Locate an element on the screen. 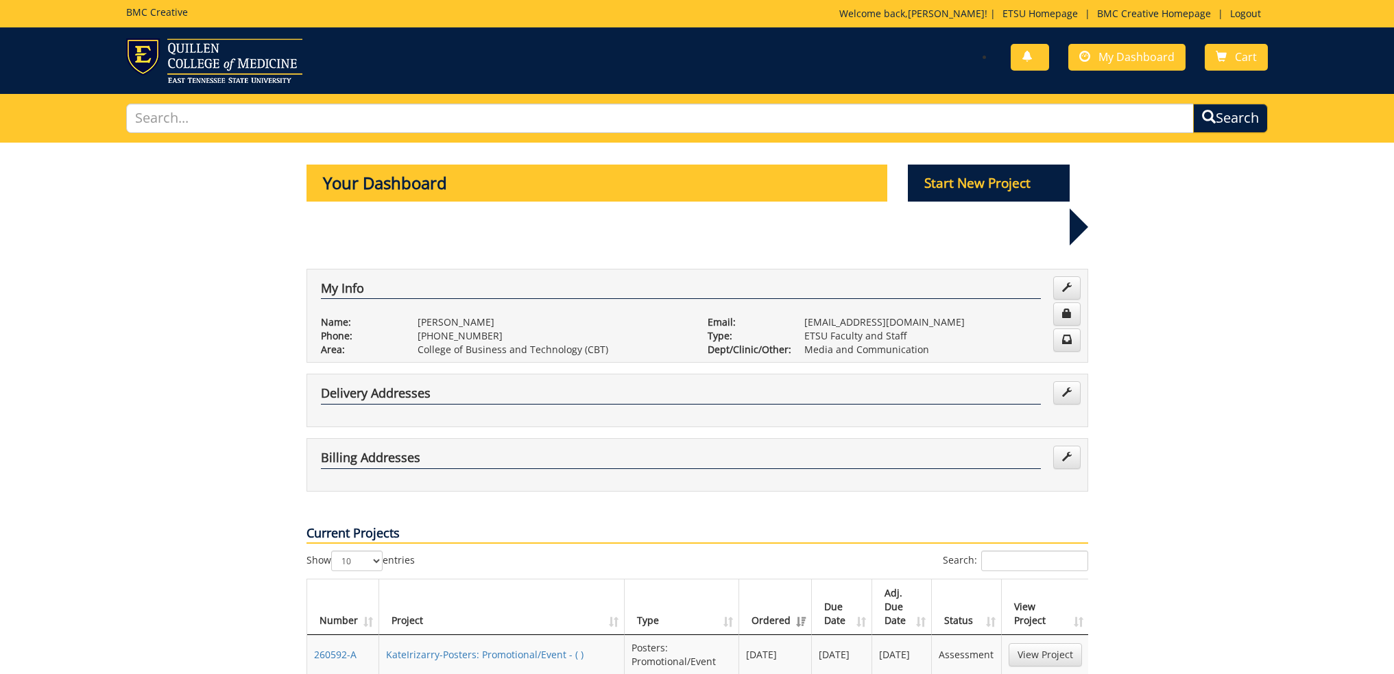  span: My Dashboard is located at coordinates (1136, 57).